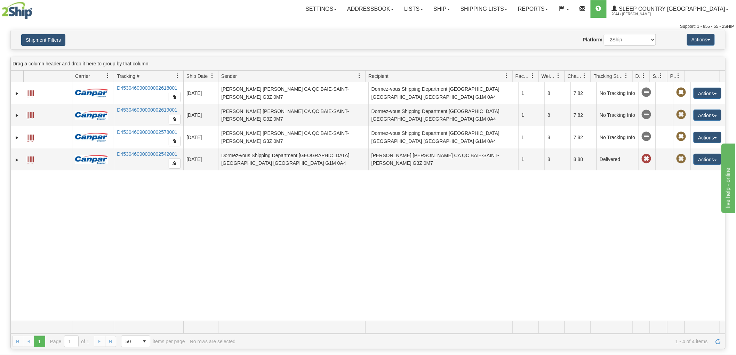  I want to click on a: Shipping lists, so click(484, 9).